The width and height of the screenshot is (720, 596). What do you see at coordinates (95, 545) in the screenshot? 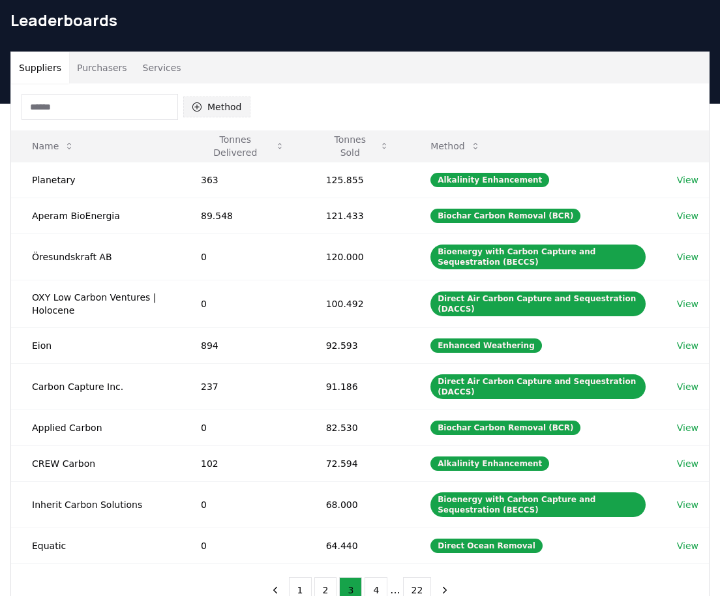
I see `td: Equatic` at bounding box center [95, 545].